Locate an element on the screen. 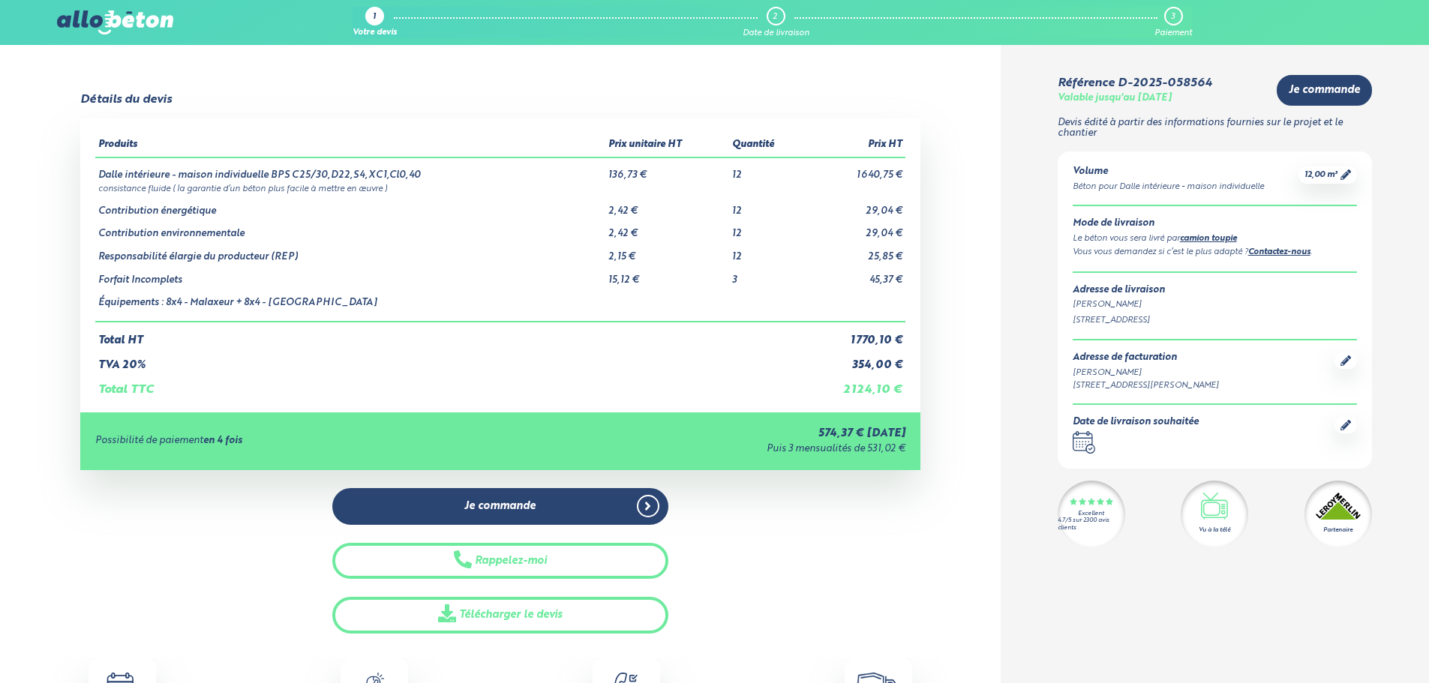 This screenshot has height=683, width=1429. th: Prix unitaire HT is located at coordinates (667, 146).